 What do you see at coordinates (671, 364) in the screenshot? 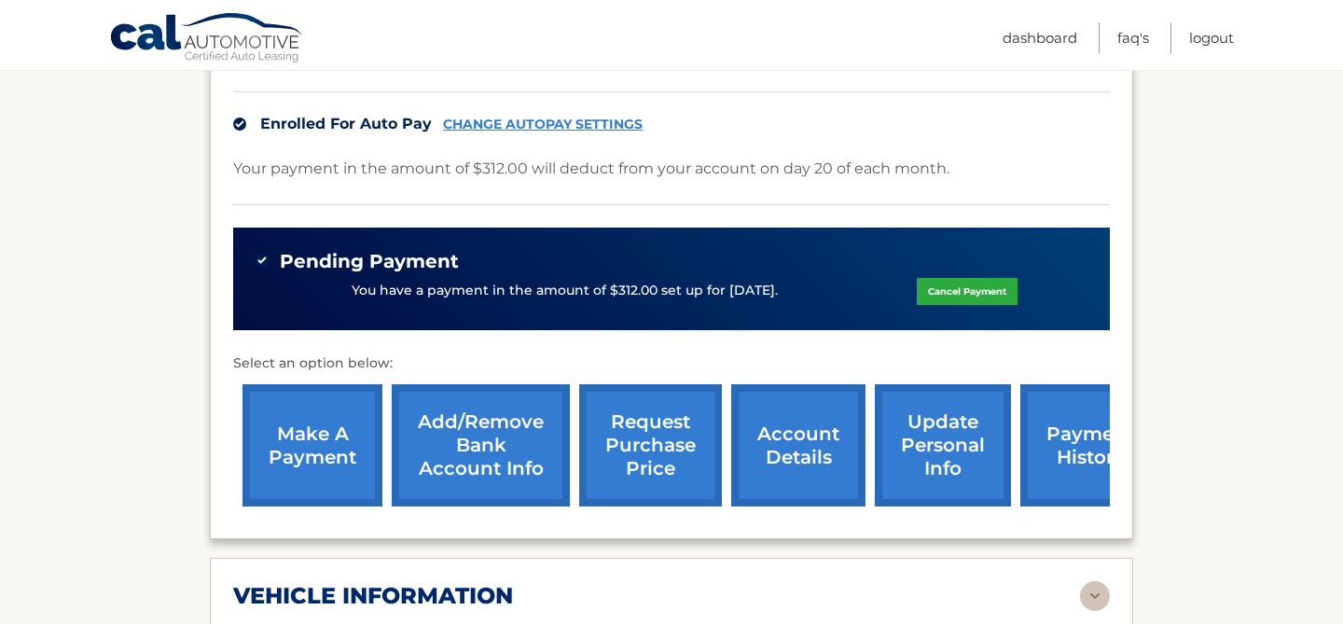
I see `p: Select an option below:` at bounding box center [671, 364].